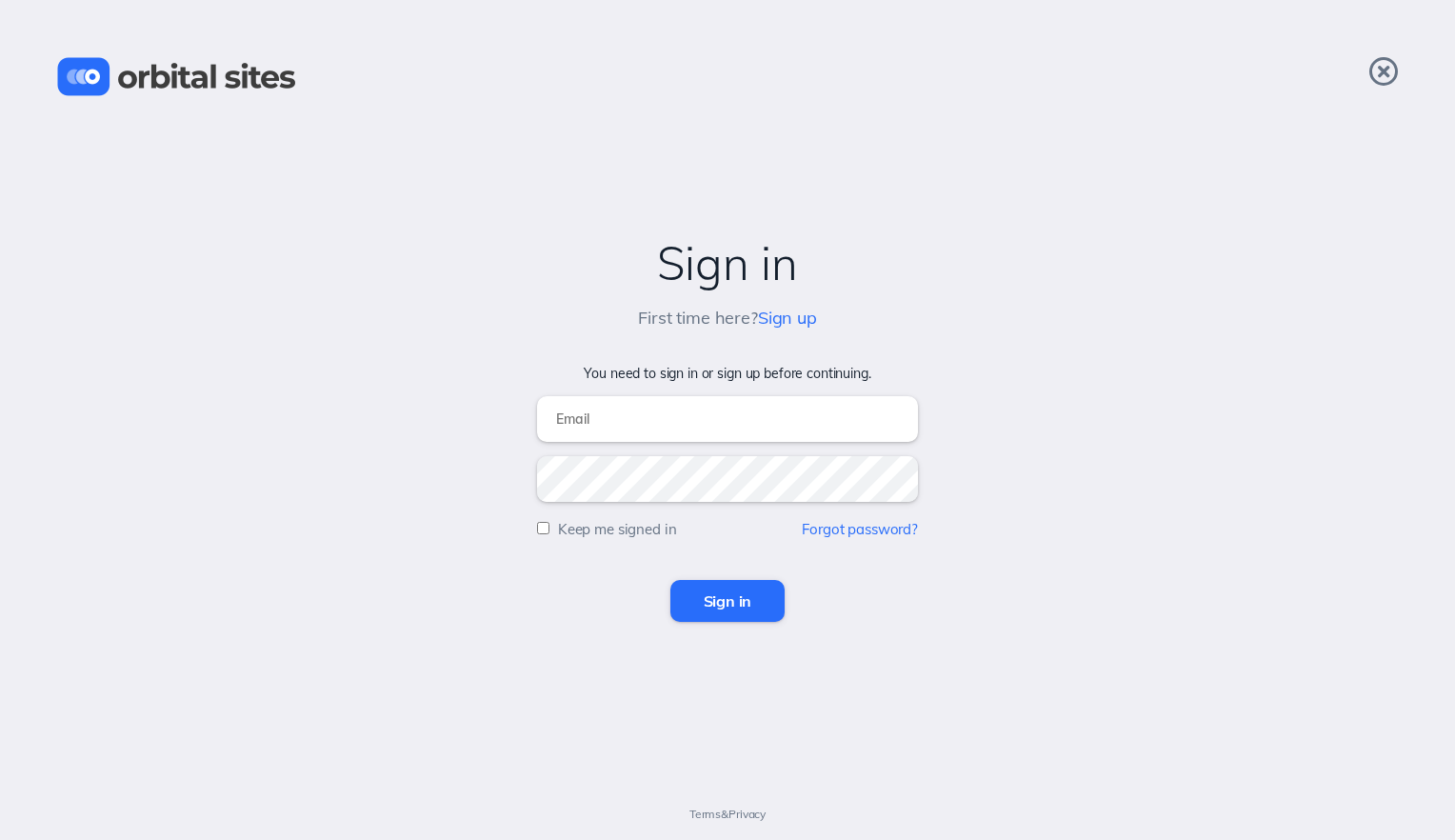 This screenshot has width=1455, height=840. What do you see at coordinates (727, 600) in the screenshot?
I see `input: Sign in` at bounding box center [727, 600].